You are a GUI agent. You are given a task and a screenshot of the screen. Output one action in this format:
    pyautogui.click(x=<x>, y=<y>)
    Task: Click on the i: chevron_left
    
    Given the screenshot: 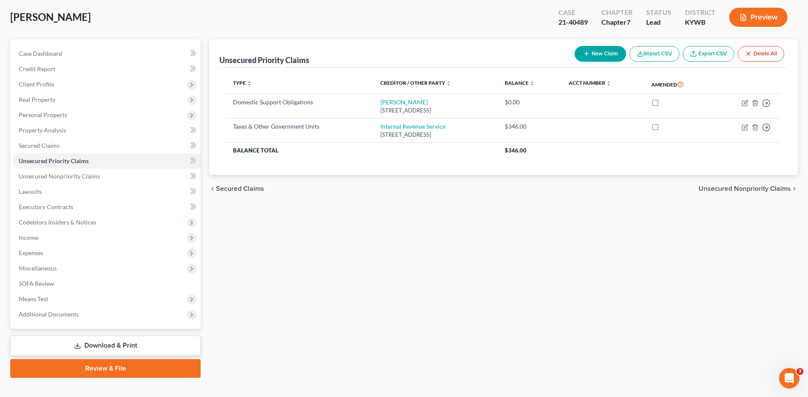 What is the action you would take?
    pyautogui.click(x=213, y=189)
    